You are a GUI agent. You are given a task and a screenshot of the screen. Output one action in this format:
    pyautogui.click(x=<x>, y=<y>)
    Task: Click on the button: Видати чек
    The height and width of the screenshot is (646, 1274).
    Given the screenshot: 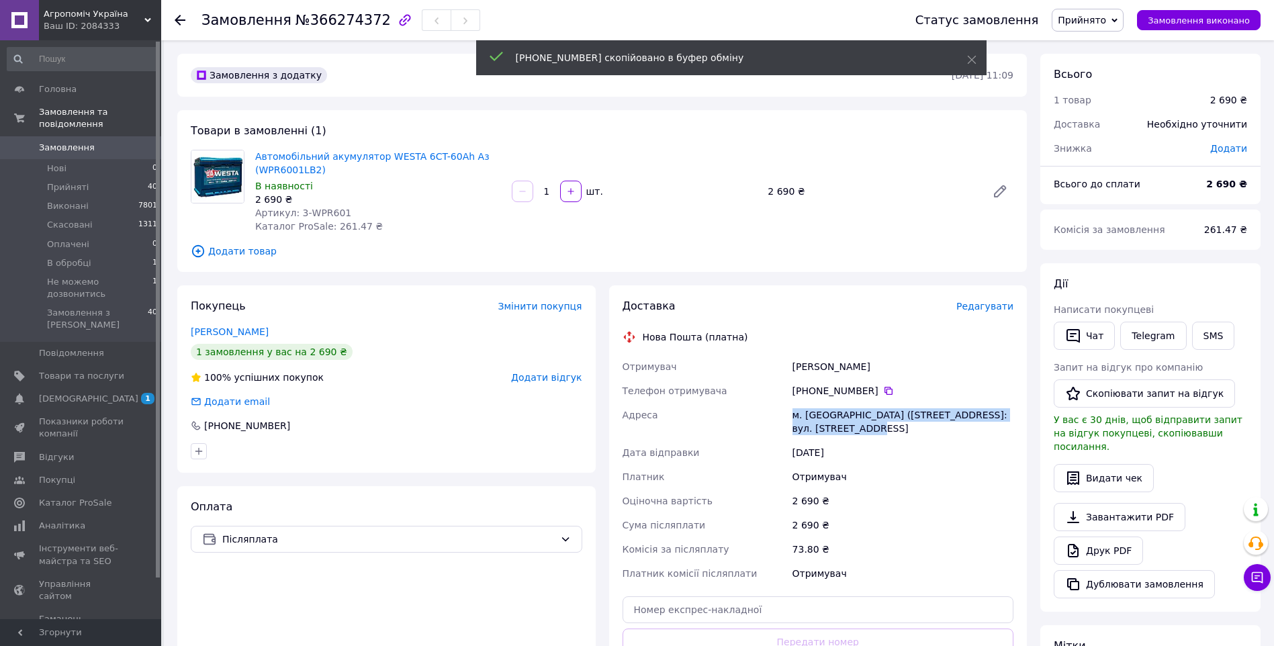 What is the action you would take?
    pyautogui.click(x=1104, y=478)
    